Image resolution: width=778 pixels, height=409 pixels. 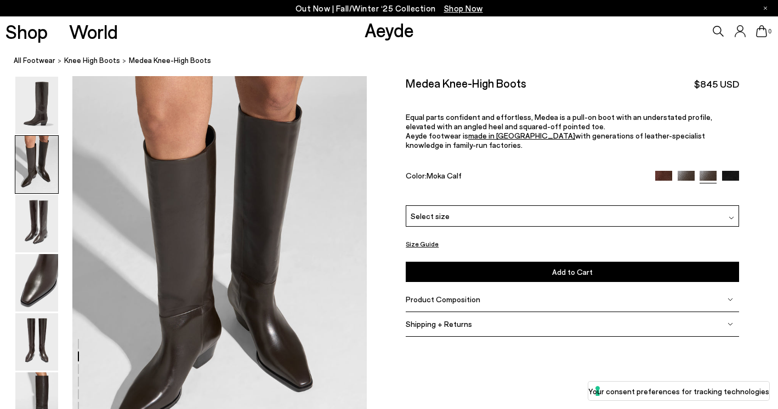 What do you see at coordinates (443, 299) in the screenshot?
I see `span: Product Composition` at bounding box center [443, 299].